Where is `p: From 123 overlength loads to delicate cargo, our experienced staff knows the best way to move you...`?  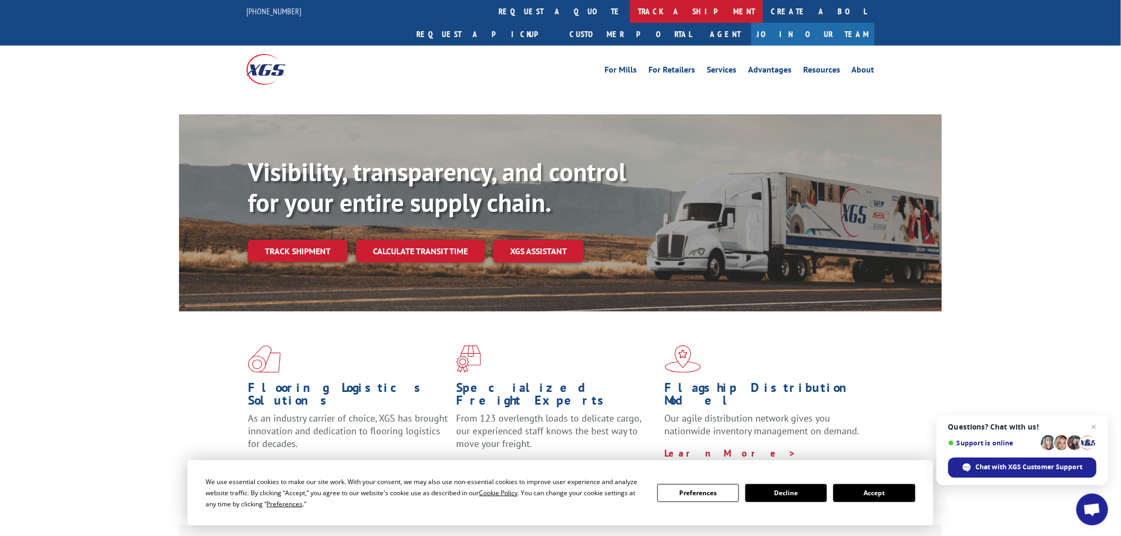
p: From 123 overlength loads to delicate cargo, our experienced staff knows the best way to move you... is located at coordinates (557, 436).